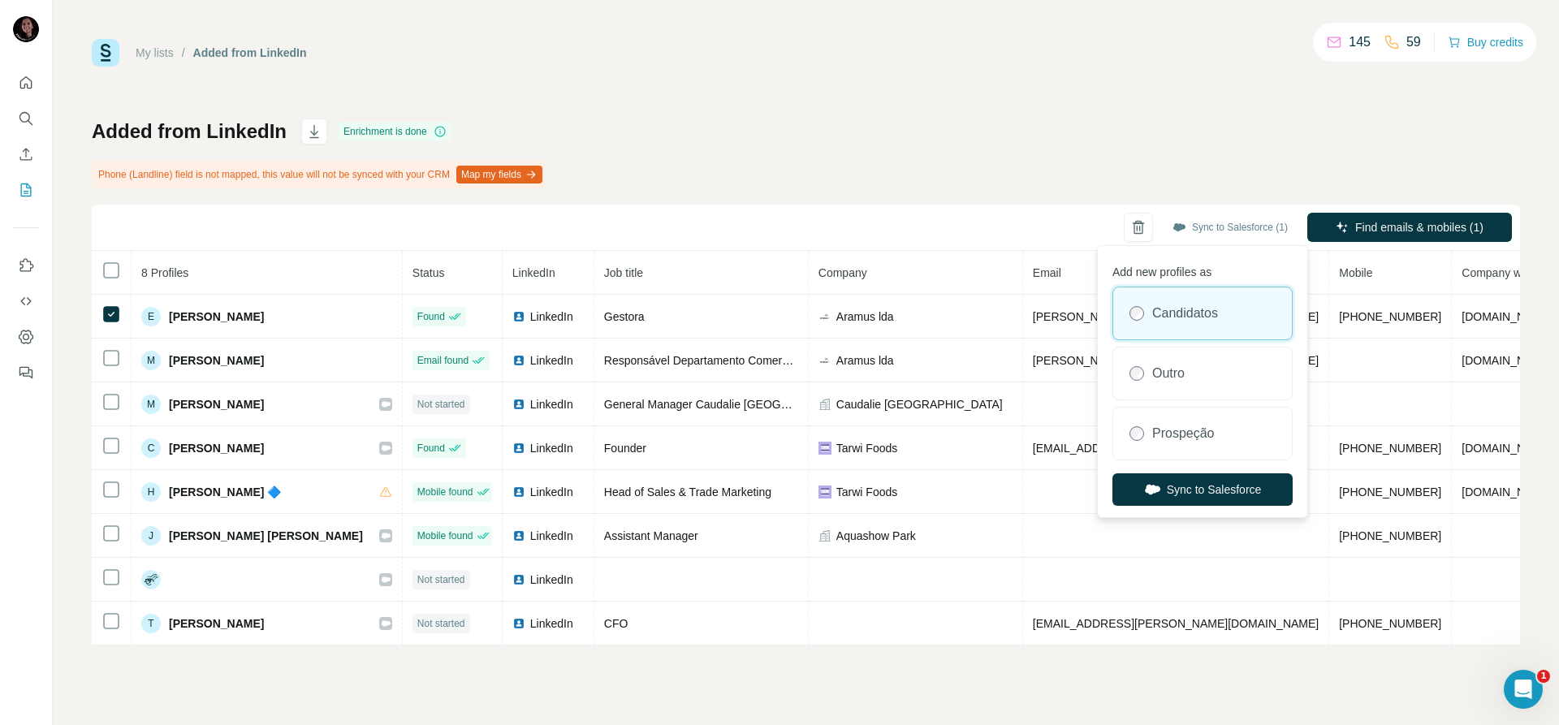 Image resolution: width=1559 pixels, height=725 pixels. What do you see at coordinates (189, 132) in the screenshot?
I see `h1: Added from LinkedIn` at bounding box center [189, 132].